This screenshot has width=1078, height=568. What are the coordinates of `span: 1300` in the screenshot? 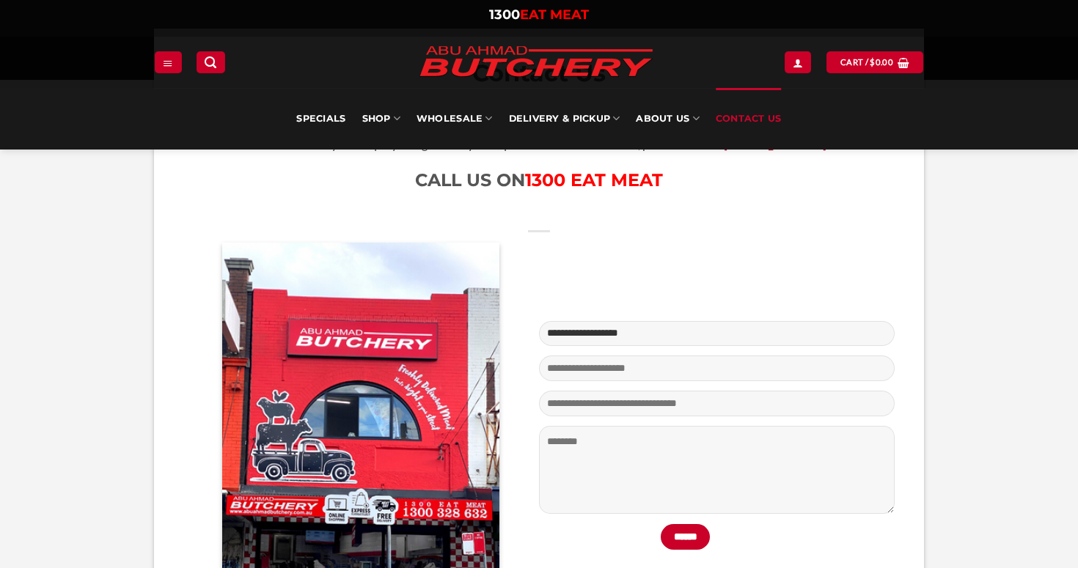 It's located at (504, 15).